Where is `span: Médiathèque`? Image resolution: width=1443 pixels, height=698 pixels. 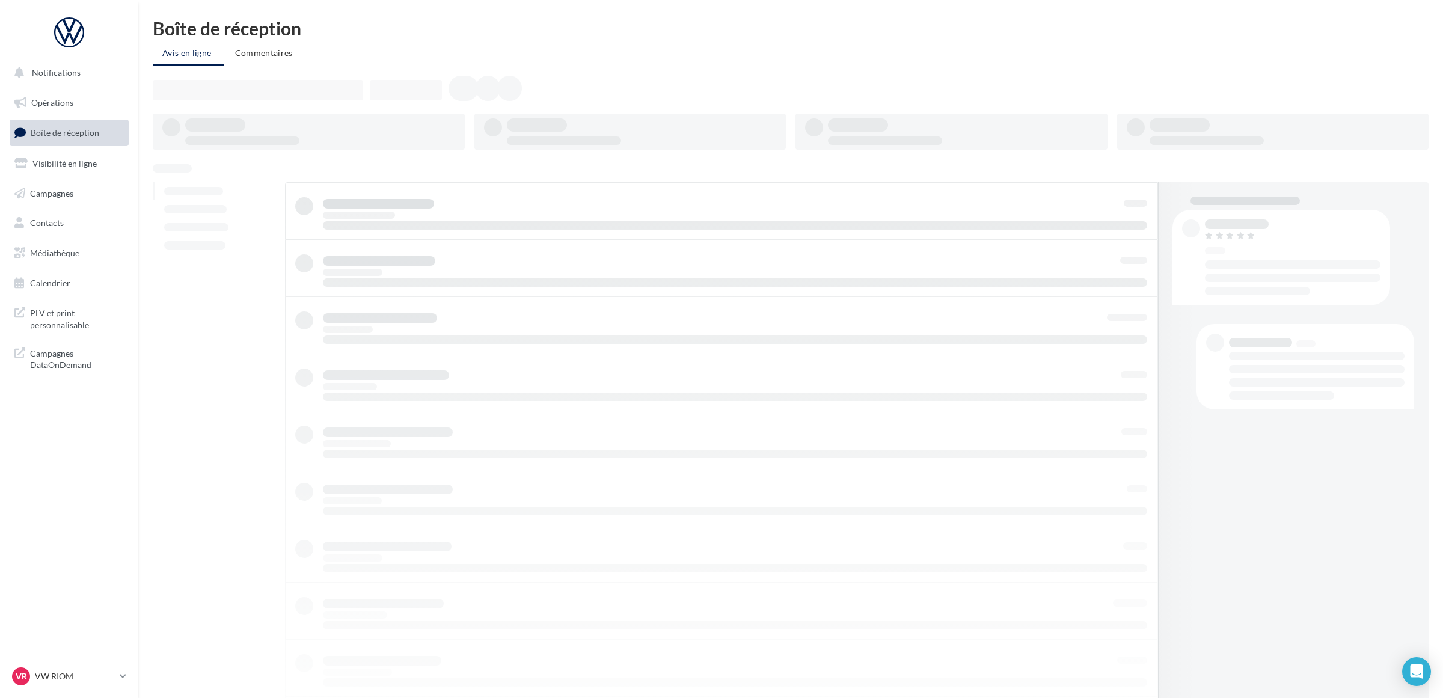 span: Médiathèque is located at coordinates (55, 253).